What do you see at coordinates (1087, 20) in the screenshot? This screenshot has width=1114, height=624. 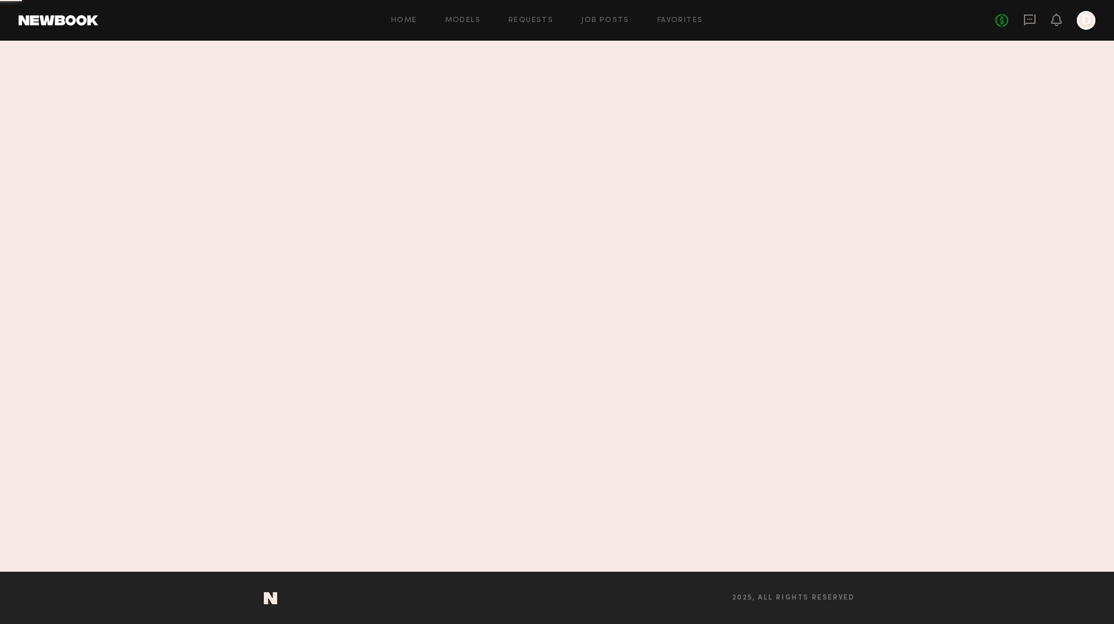 I see `a: D` at bounding box center [1087, 20].